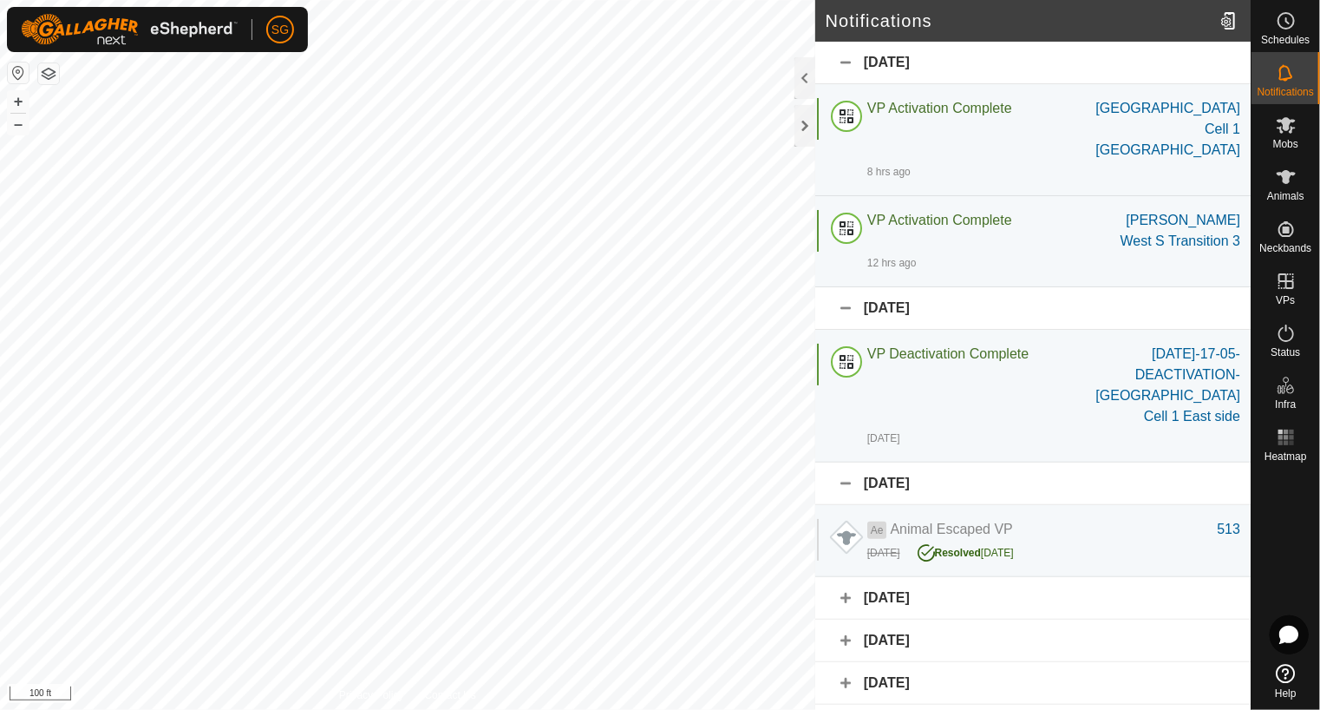 This screenshot has height=710, width=1320. I want to click on div: 513, so click(1228, 529).